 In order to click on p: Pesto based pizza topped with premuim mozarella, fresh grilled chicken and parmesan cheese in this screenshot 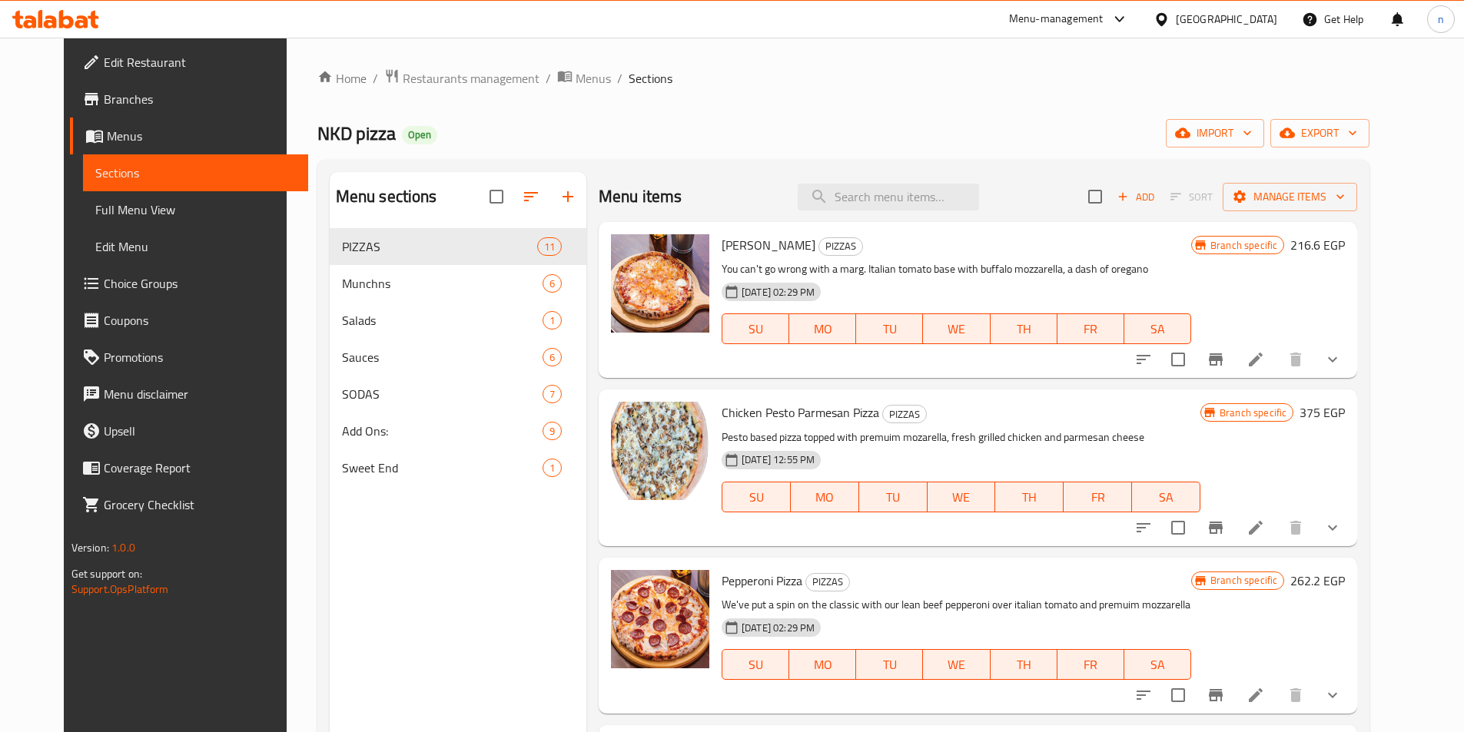, I will do `click(961, 437)`.